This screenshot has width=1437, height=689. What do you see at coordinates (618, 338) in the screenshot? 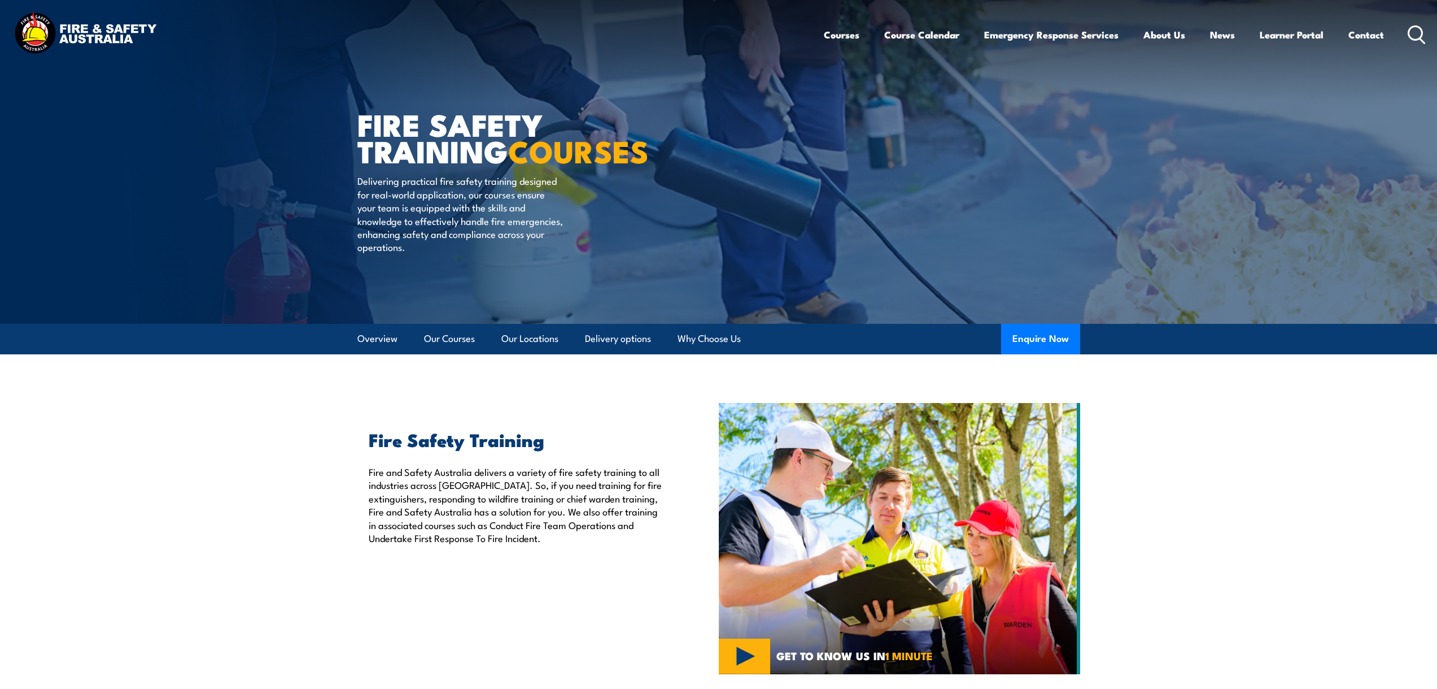
I see `a: Delivery options` at bounding box center [618, 338].